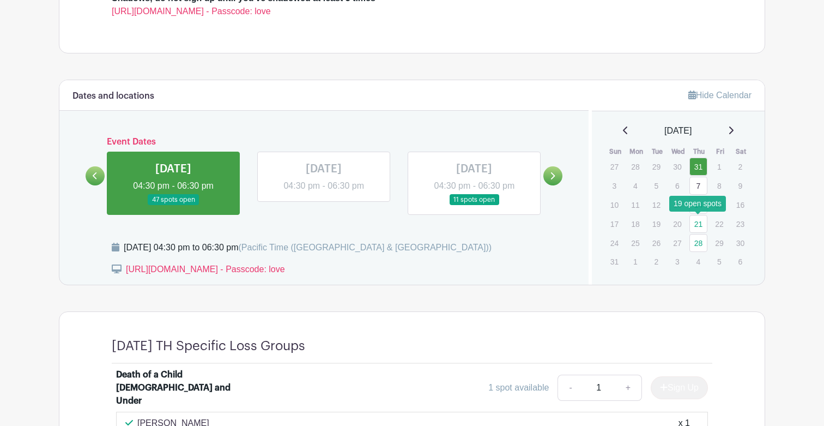 The image size is (824, 426). I want to click on h6: Event Dates, so click(324, 142).